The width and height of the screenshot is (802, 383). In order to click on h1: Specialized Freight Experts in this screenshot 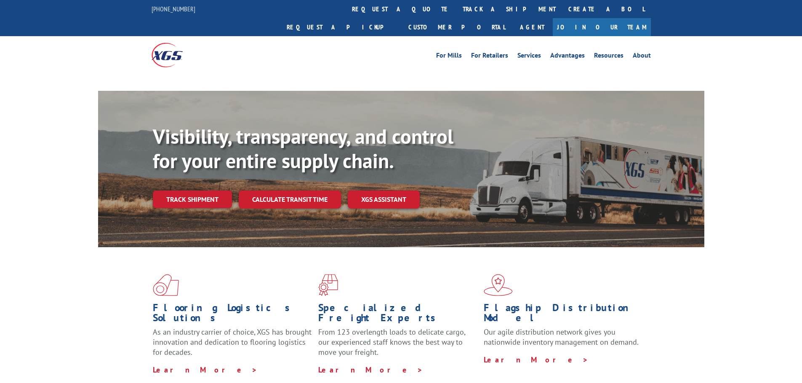, I will do `click(398, 315)`.